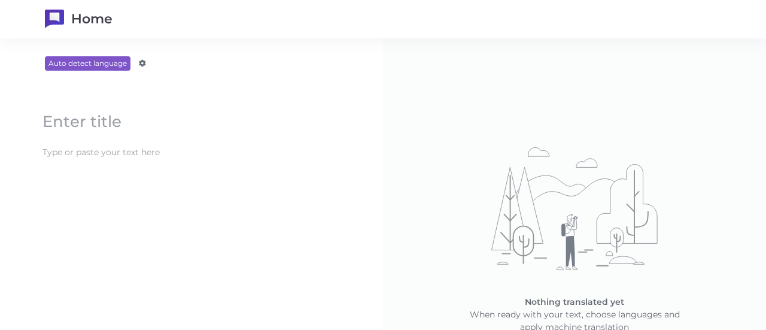  What do you see at coordinates (574, 302) in the screenshot?
I see `span: Nothing translated yet` at bounding box center [574, 302].